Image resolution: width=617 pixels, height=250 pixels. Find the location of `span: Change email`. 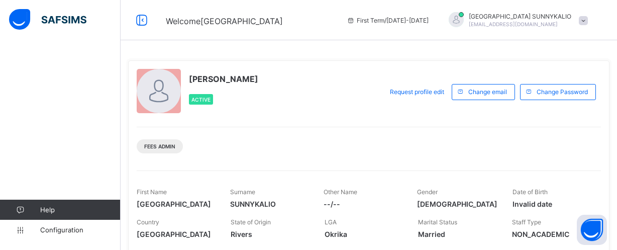

span: Change email is located at coordinates (487, 91).